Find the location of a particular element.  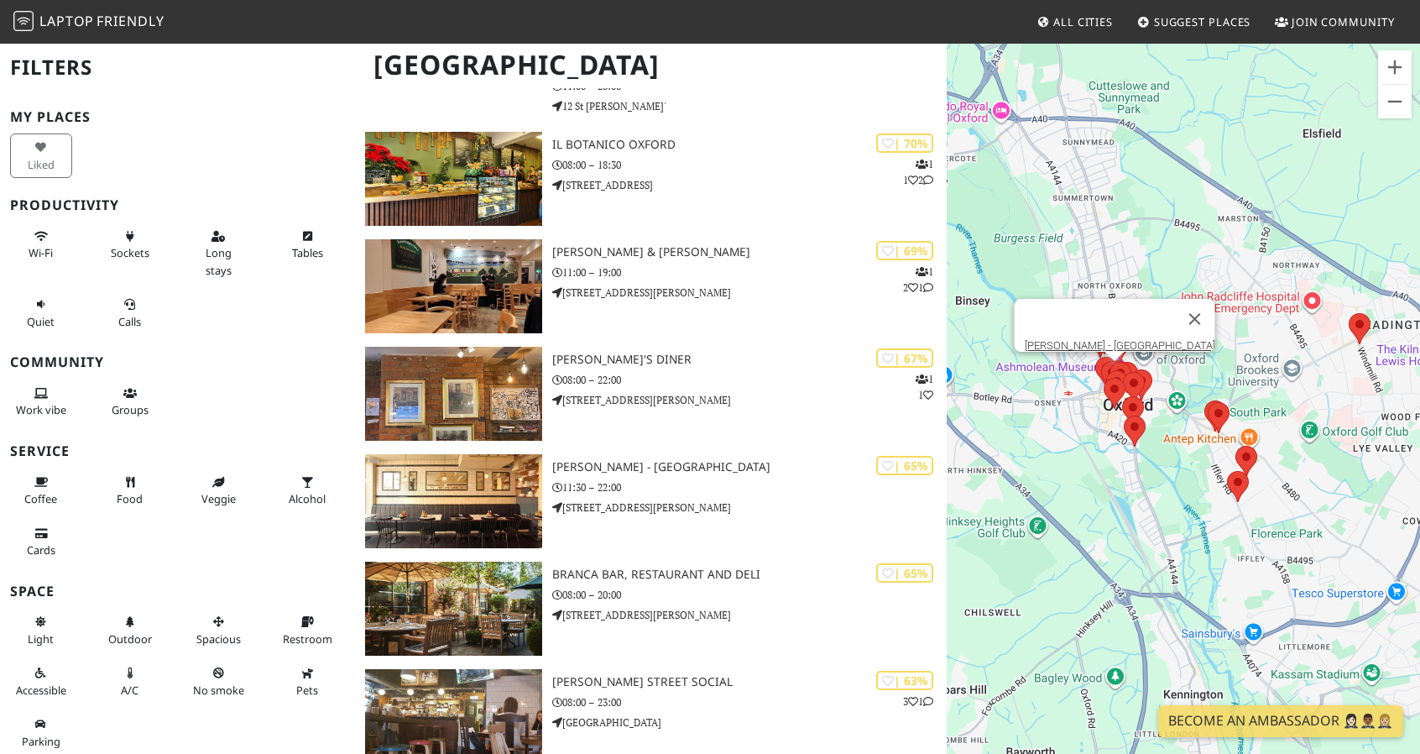

button: Close is located at coordinates (1195, 319).